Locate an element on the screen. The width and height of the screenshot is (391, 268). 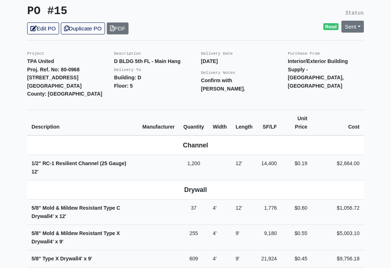
th: Unit Price is located at coordinates (297, 123).